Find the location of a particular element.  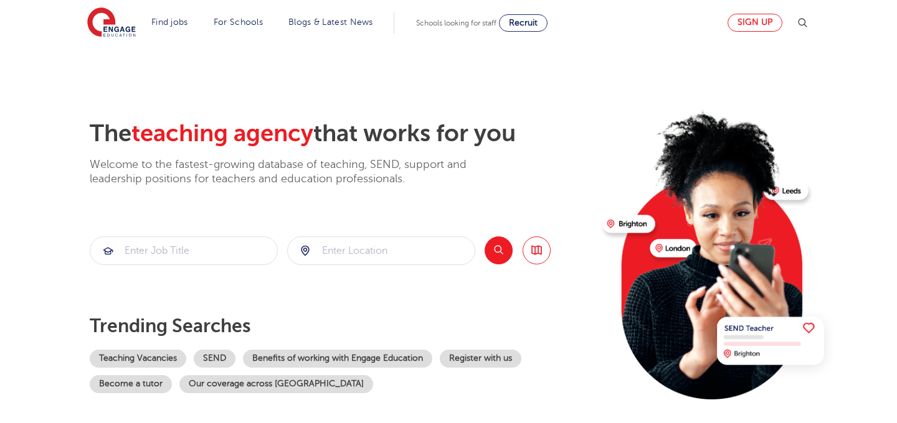

a: Benefits of working with Engage Education is located at coordinates (337, 359).